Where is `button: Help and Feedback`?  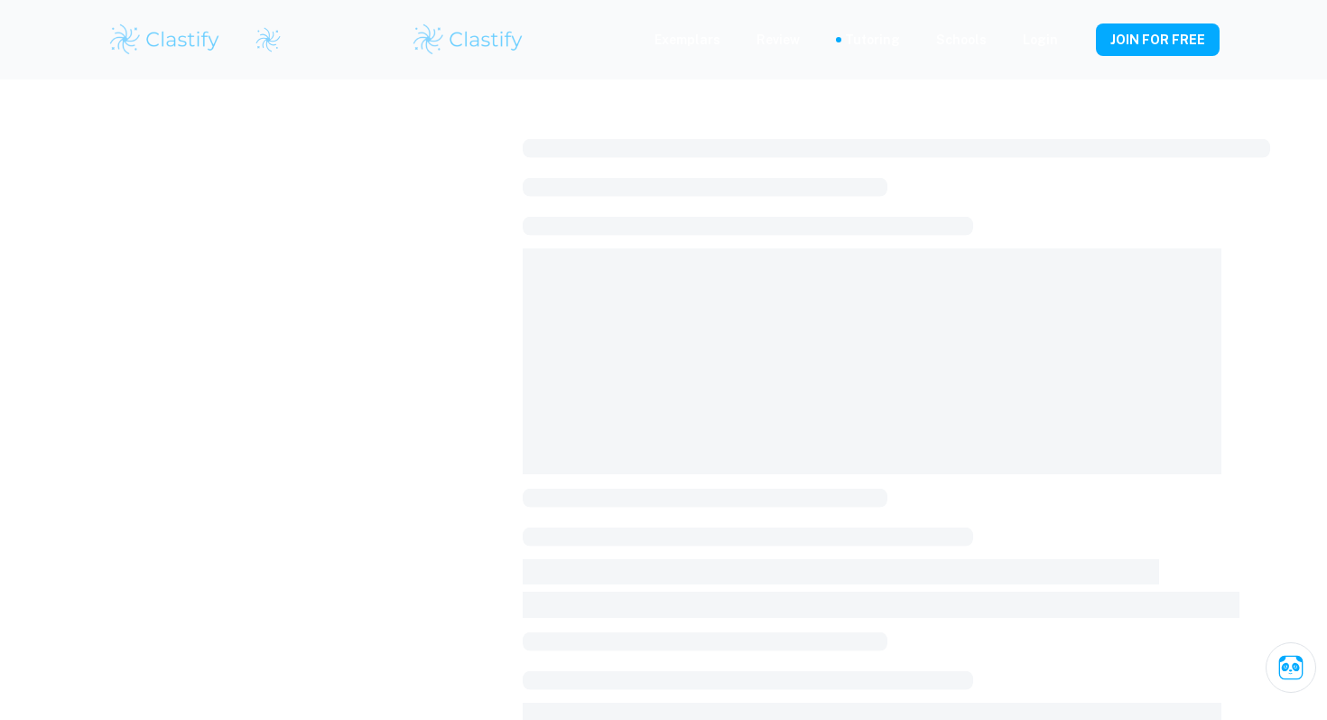 button: Help and Feedback is located at coordinates (1077, 40).